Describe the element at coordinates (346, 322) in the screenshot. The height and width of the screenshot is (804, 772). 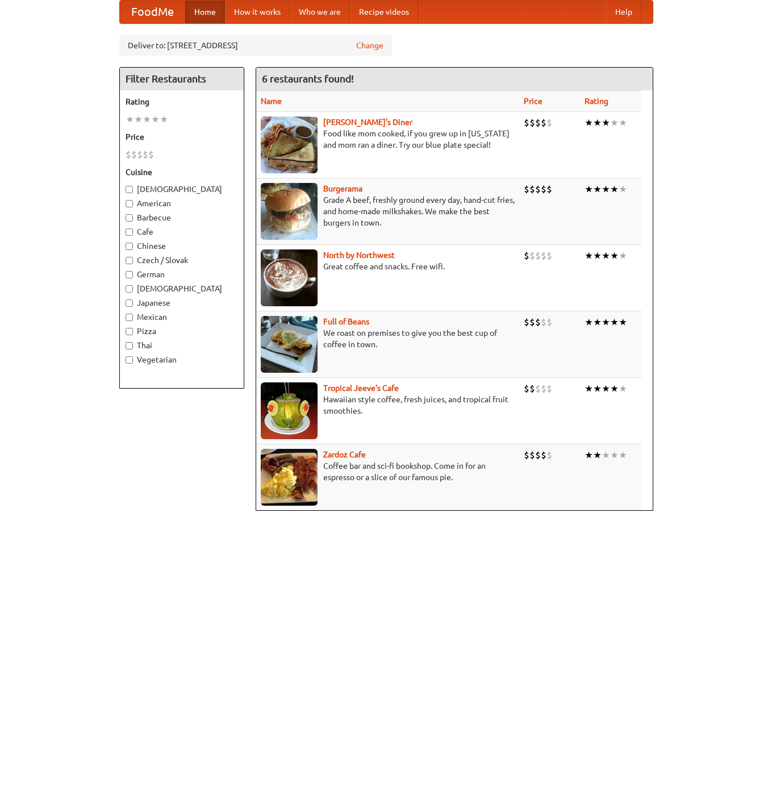
I see `b: Full of Beans` at that location.